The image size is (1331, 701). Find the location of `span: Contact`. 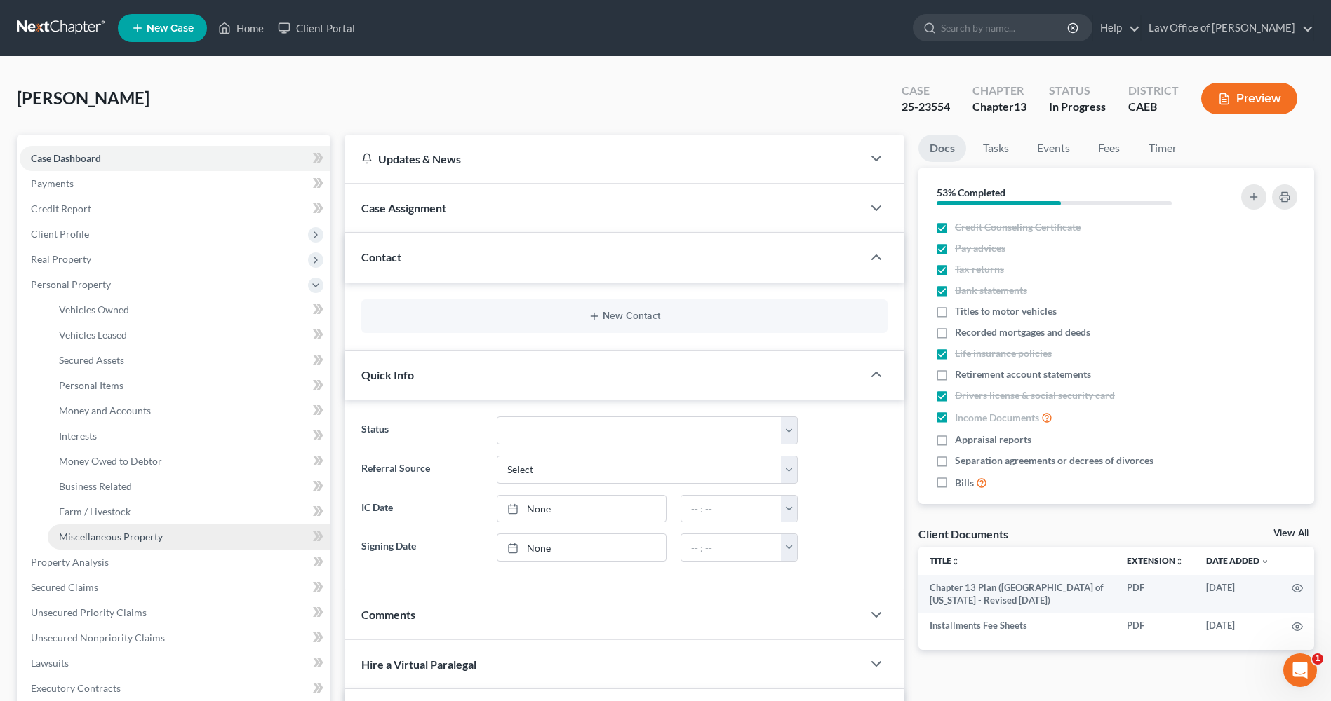

span: Contact is located at coordinates (381, 257).